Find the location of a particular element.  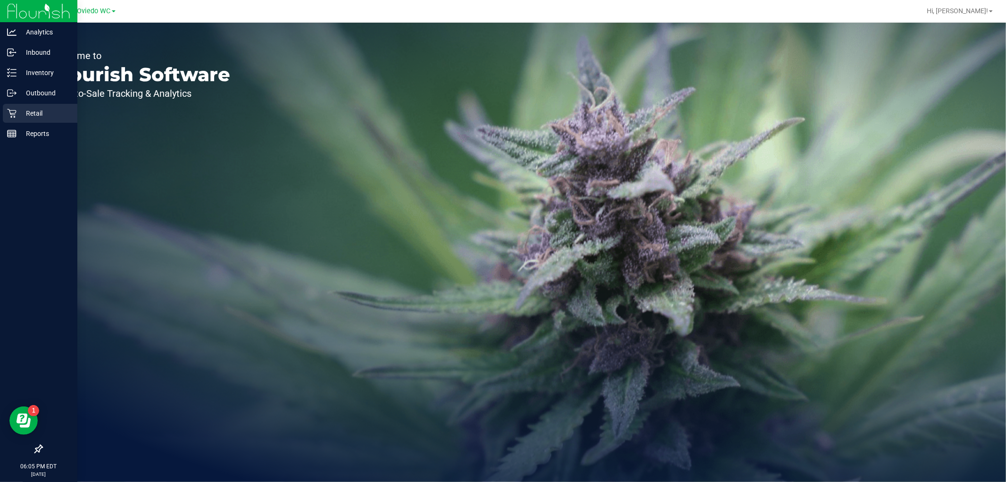

p: Seed-to-Sale Tracking & Analytics is located at coordinates (141, 93).